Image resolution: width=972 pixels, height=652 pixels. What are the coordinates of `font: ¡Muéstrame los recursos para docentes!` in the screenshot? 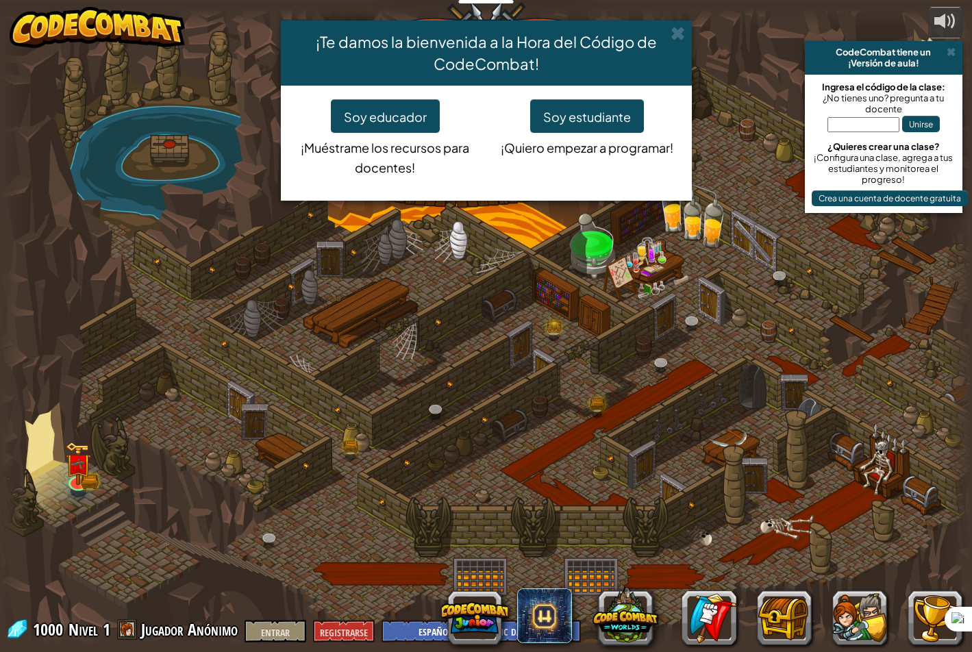 It's located at (385, 157).